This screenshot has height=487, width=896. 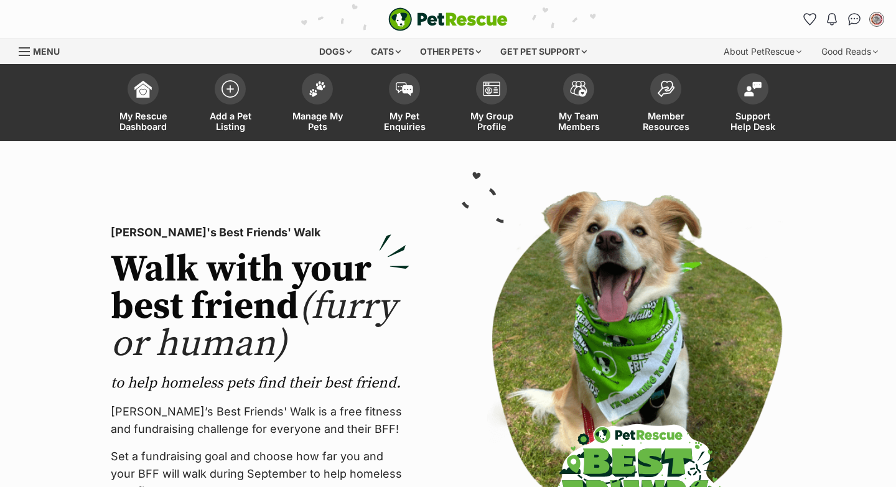 I want to click on span: My Pet Enquiries, so click(x=404, y=121).